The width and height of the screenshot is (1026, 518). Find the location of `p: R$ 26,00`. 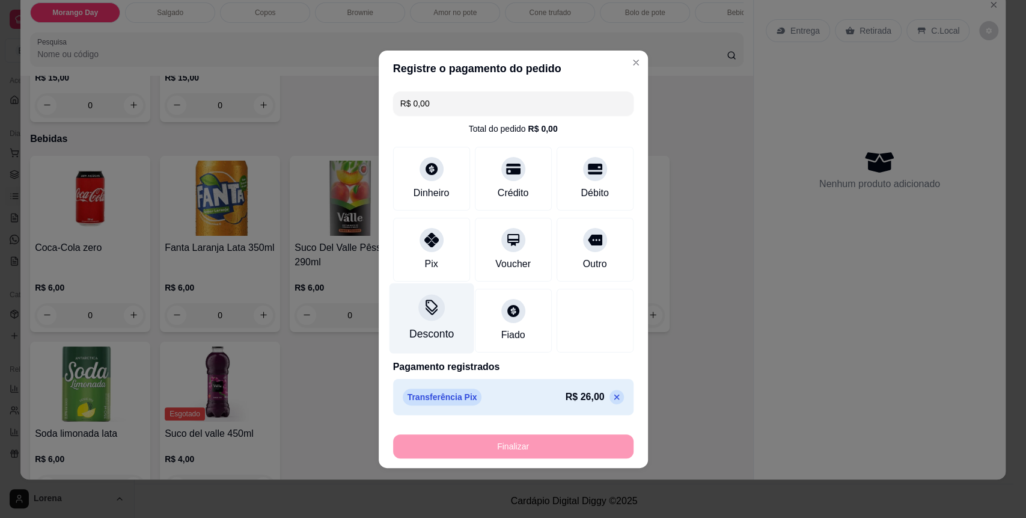

p: R$ 26,00 is located at coordinates (585, 397).